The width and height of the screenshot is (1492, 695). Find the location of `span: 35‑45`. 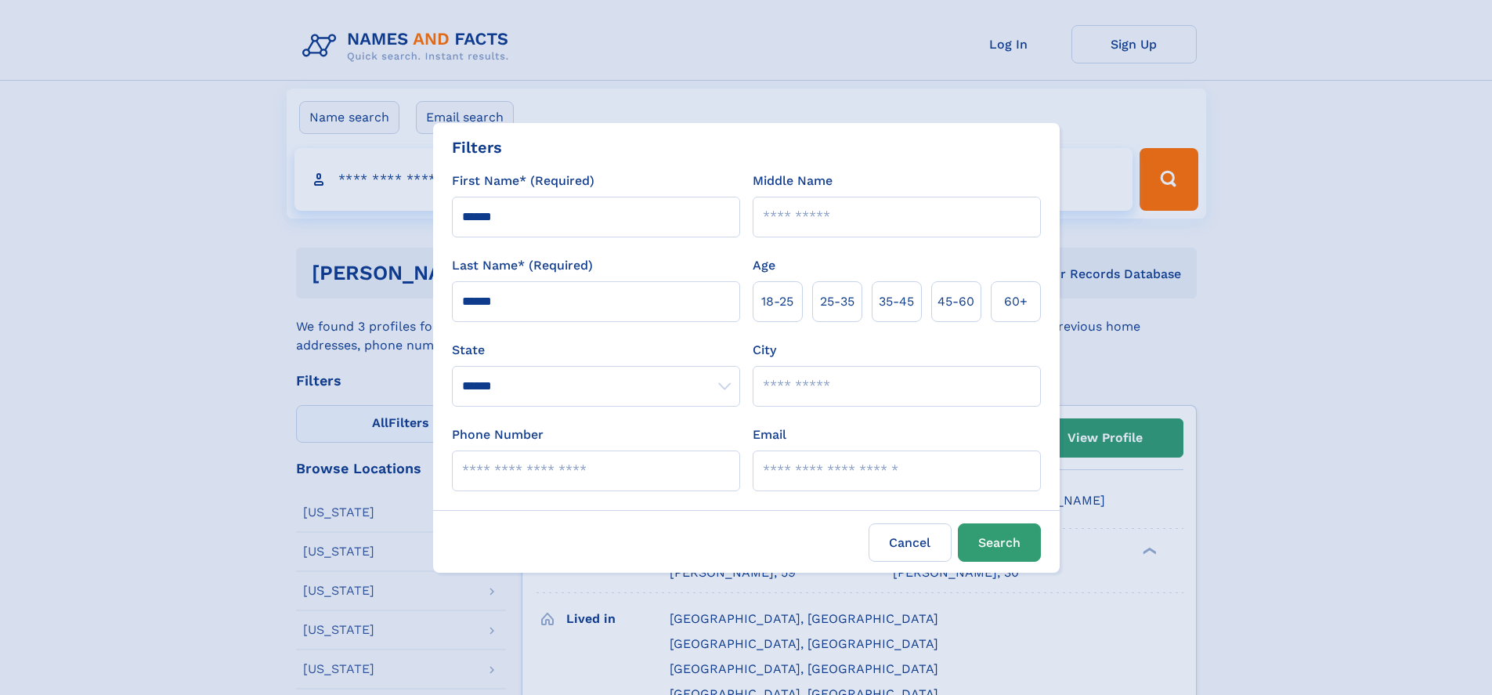

span: 35‑45 is located at coordinates (896, 302).